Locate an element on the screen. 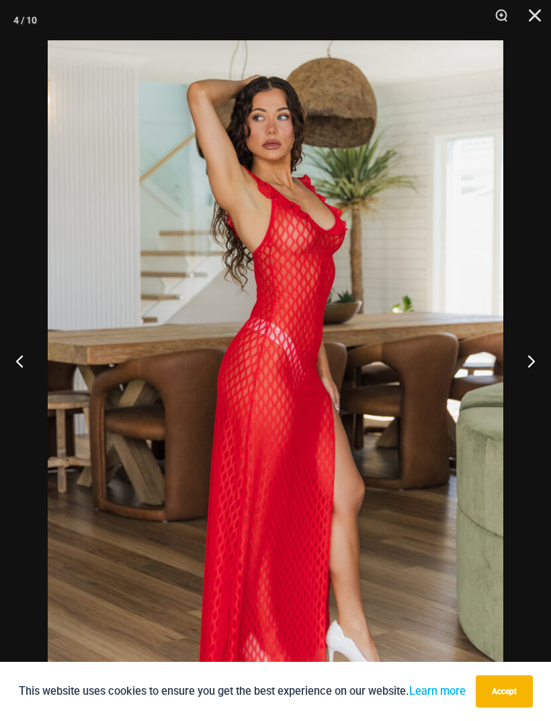  button: Next is located at coordinates (526, 361).